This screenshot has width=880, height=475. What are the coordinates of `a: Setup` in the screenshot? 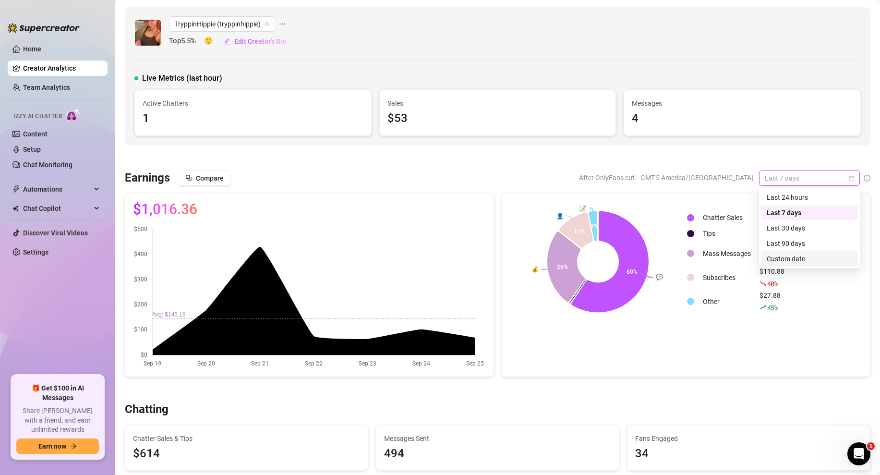 It's located at (32, 149).